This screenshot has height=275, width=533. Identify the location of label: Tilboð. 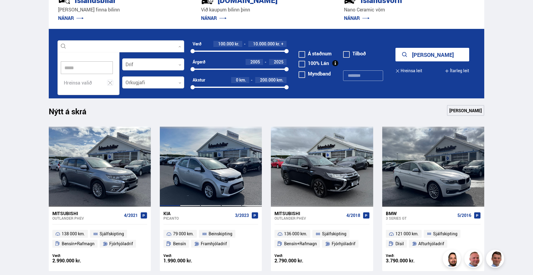
(354, 54).